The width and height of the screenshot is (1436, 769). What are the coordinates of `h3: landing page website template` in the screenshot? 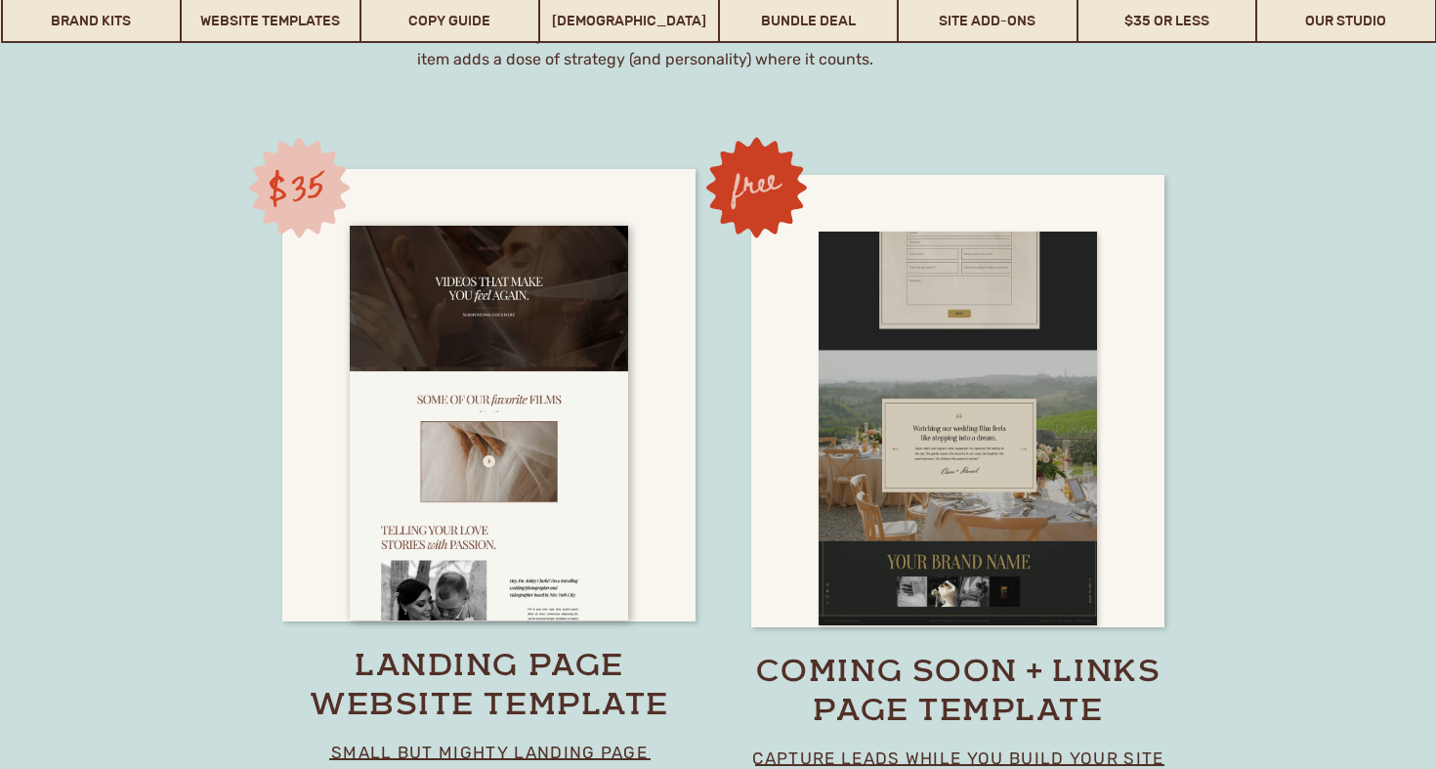 It's located at (490, 688).